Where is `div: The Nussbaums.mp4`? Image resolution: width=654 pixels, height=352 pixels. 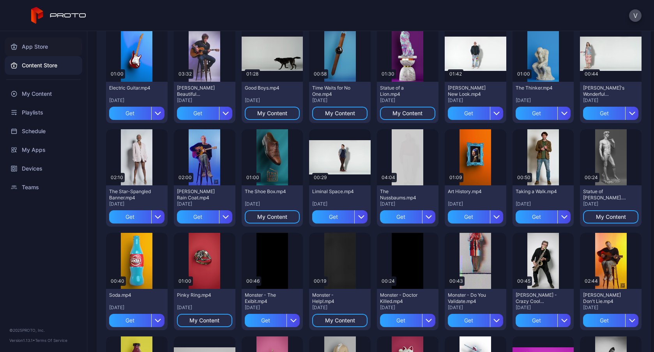
div: The Nussbaums.mp4 is located at coordinates (401, 195).